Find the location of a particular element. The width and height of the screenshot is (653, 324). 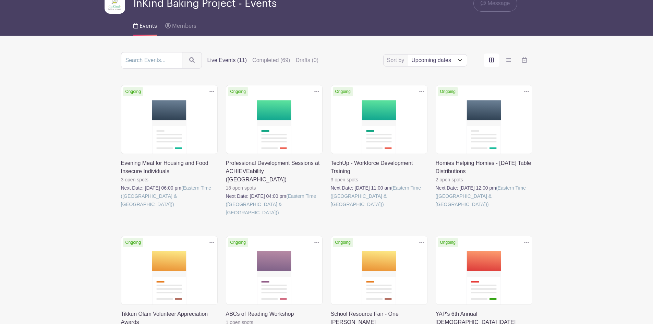

label: Completed (69) is located at coordinates (271, 60).